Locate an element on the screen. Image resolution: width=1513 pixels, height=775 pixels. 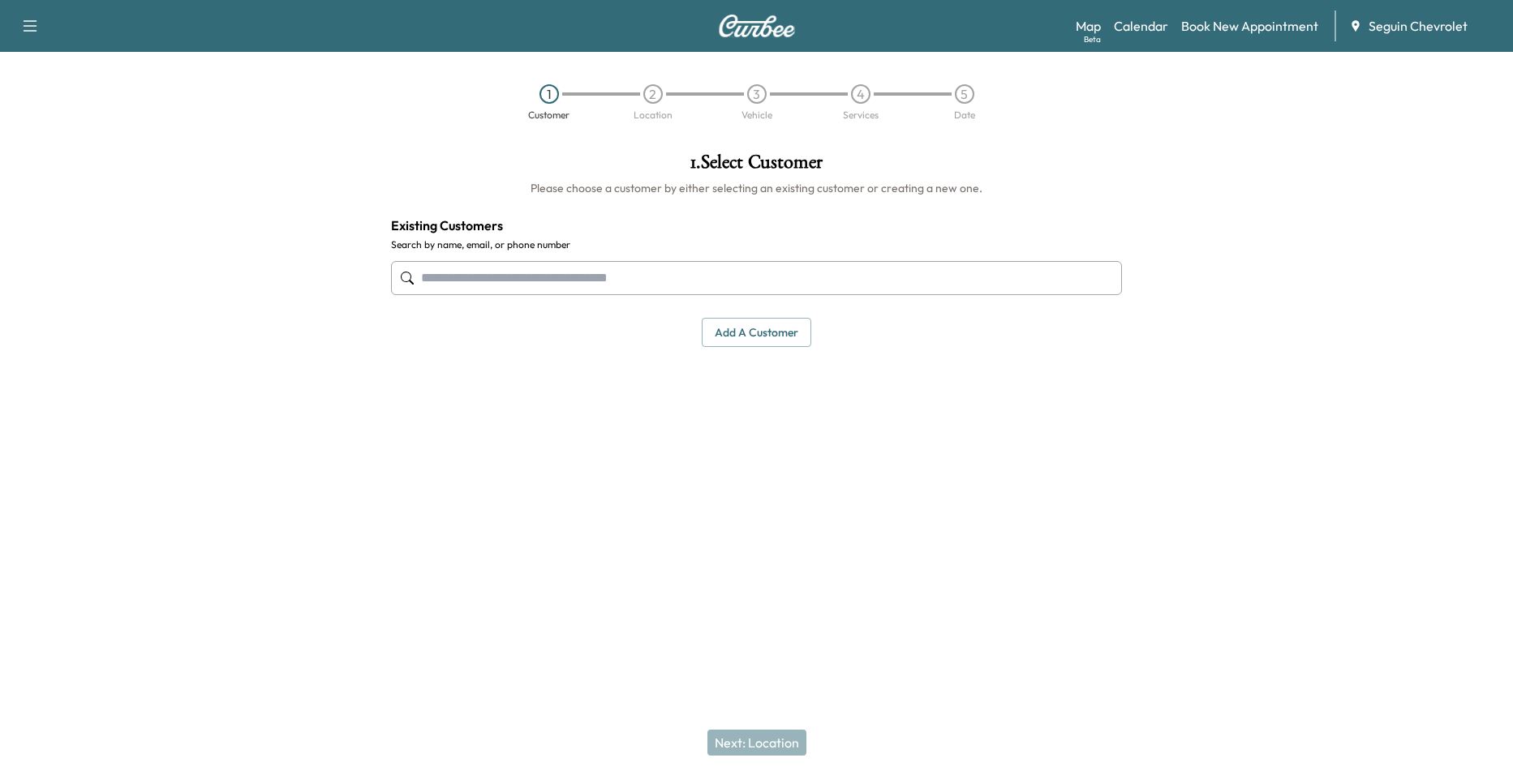
div: 5 is located at coordinates (964, 94).